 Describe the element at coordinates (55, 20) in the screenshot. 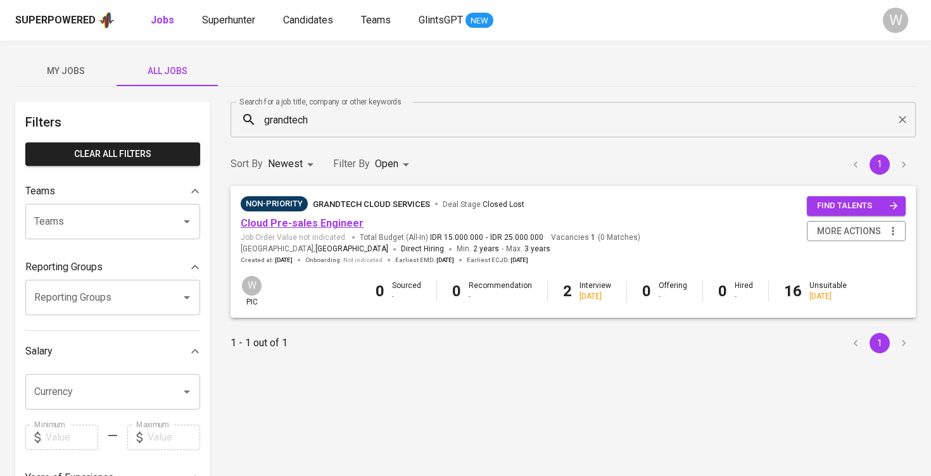

I see `div: Superpowered` at that location.